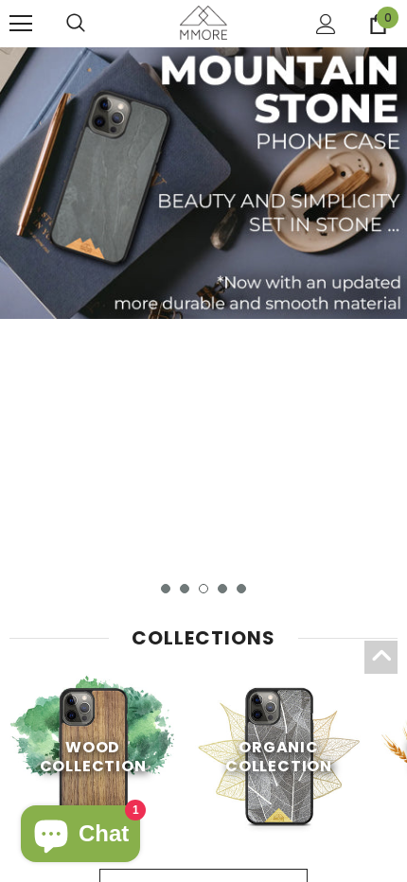  What do you see at coordinates (222, 588) in the screenshot?
I see `button: 4` at bounding box center [222, 588].